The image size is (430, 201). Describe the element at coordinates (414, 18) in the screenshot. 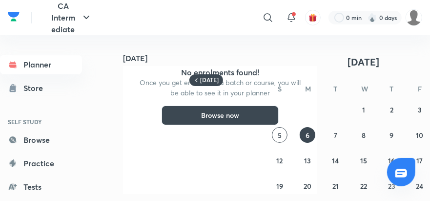

I see `img: hemangi Dhakad` at that location.